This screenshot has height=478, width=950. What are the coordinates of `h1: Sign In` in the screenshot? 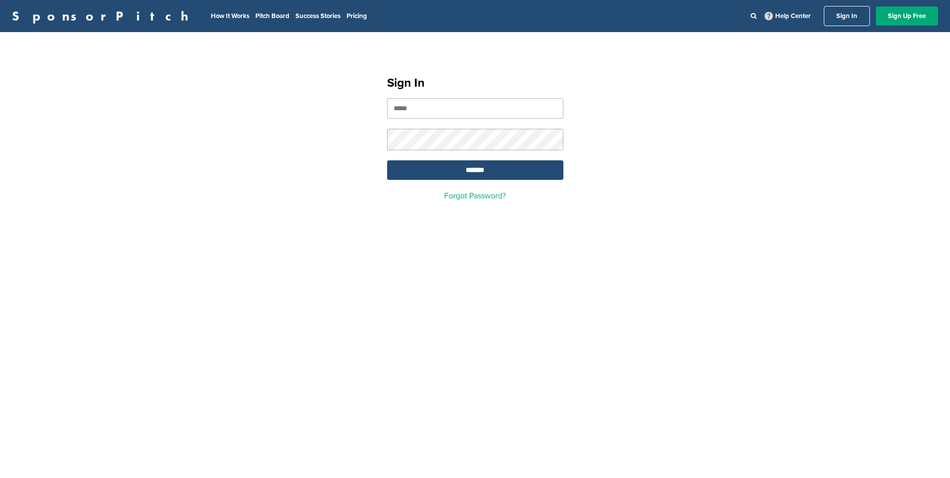 It's located at (475, 83).